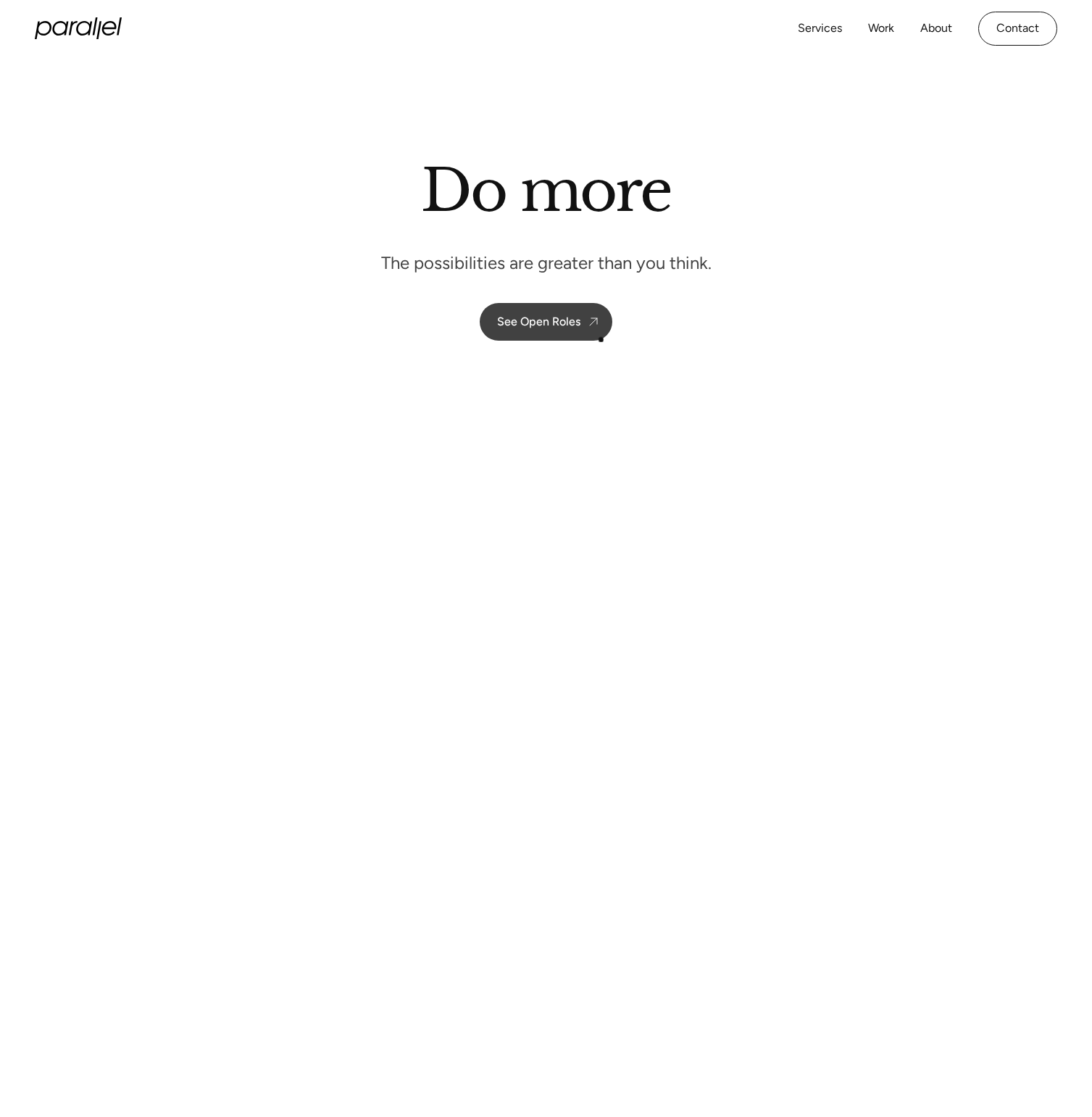 The image size is (1092, 1117). I want to click on p: The possibilities are greater than you think., so click(546, 263).